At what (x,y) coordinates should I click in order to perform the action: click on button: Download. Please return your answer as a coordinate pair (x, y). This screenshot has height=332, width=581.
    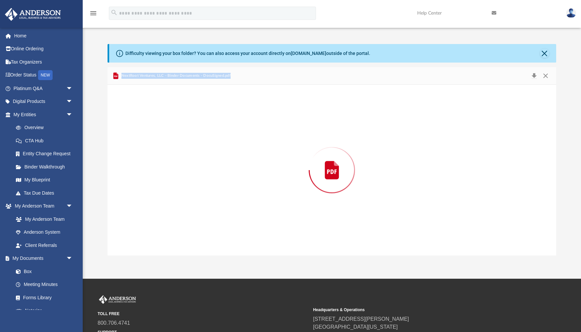
    Looking at the image, I should click on (534, 76).